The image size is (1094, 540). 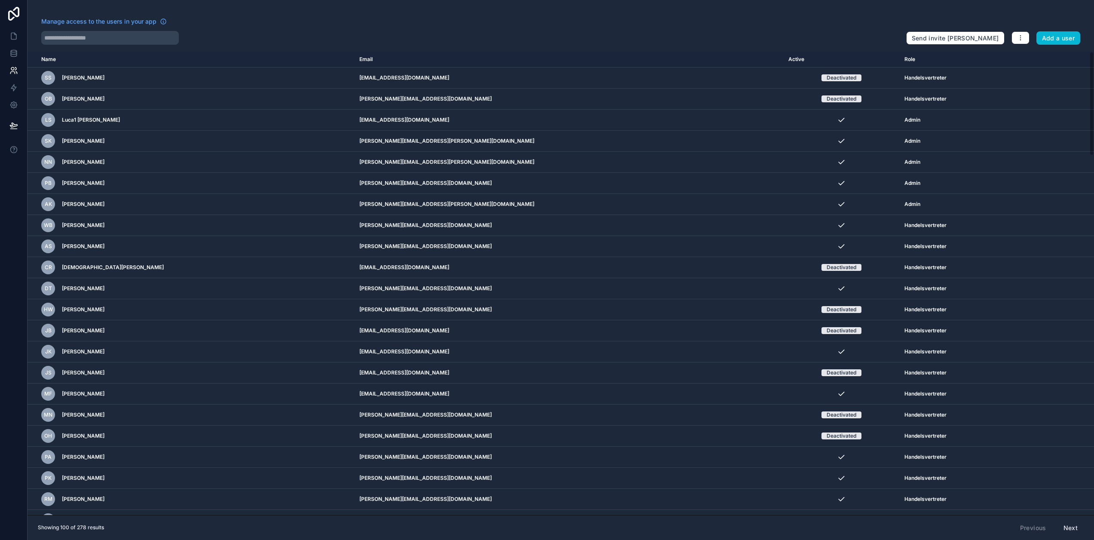 I want to click on th: Name, so click(x=191, y=59).